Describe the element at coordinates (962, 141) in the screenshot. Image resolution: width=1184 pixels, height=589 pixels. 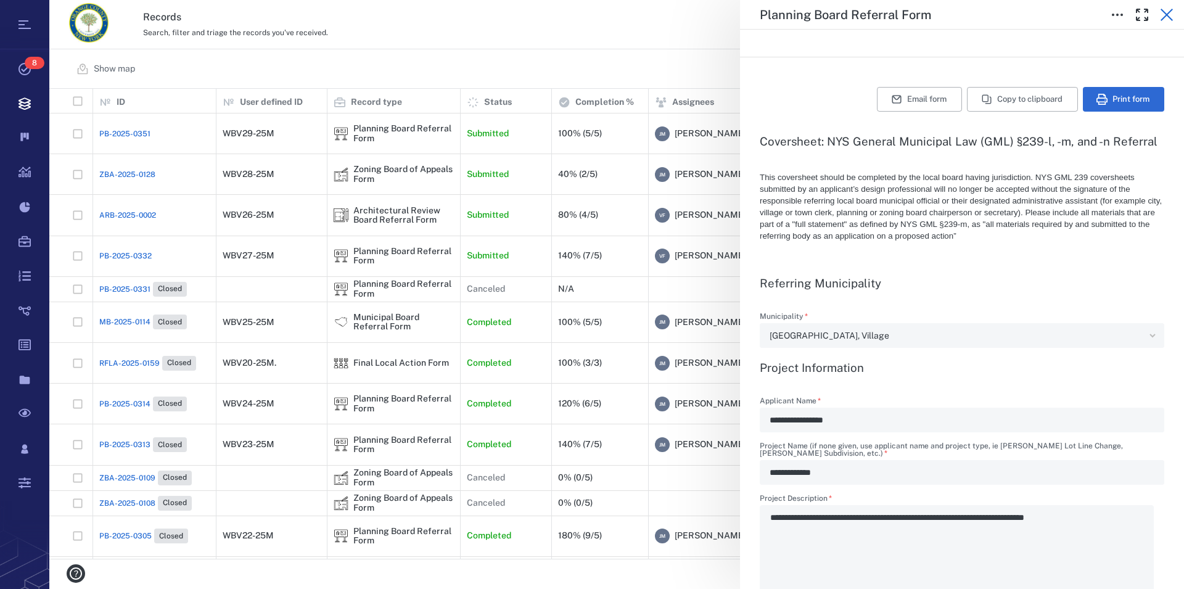
I see `h3: Coversheet: NYS General Municipal Law (GML) §239-l, -m, and -n Referral` at that location.